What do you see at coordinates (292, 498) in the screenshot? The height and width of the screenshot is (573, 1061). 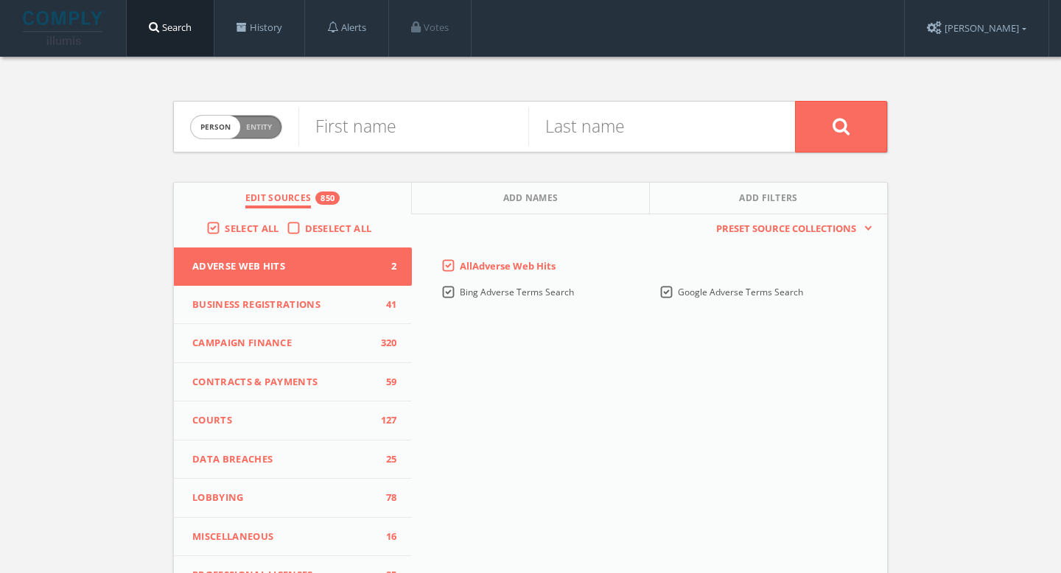 I see `button: Lobbying78` at bounding box center [292, 498].